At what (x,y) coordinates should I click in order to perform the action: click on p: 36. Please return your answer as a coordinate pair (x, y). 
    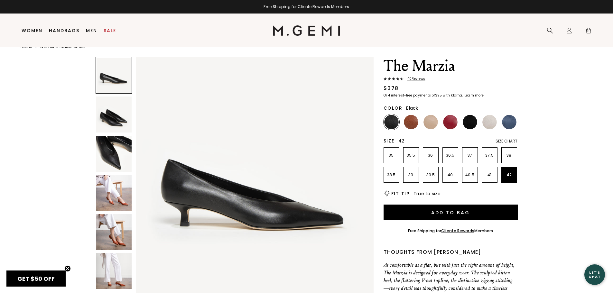
    Looking at the image, I should click on (431, 156).